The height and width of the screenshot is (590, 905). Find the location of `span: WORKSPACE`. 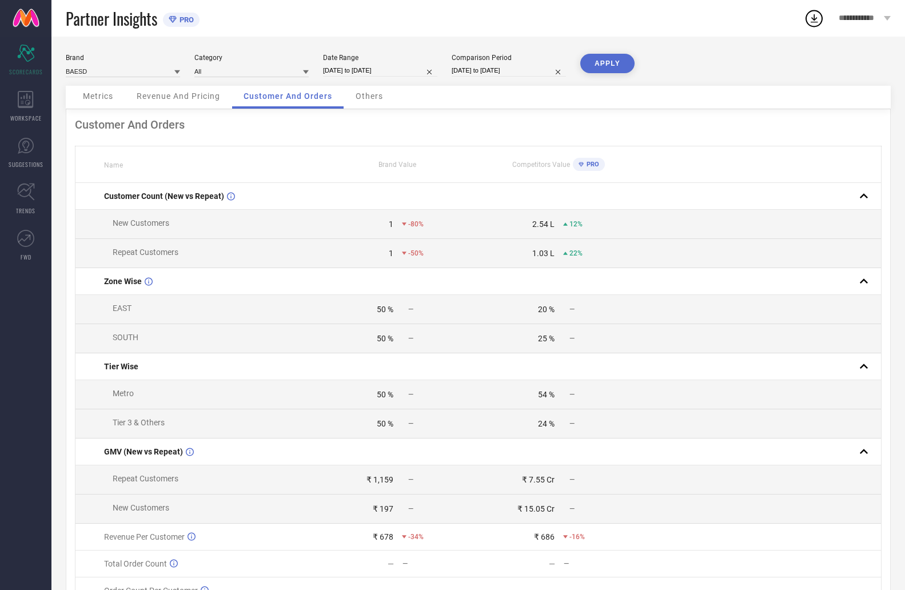

span: WORKSPACE is located at coordinates (26, 118).